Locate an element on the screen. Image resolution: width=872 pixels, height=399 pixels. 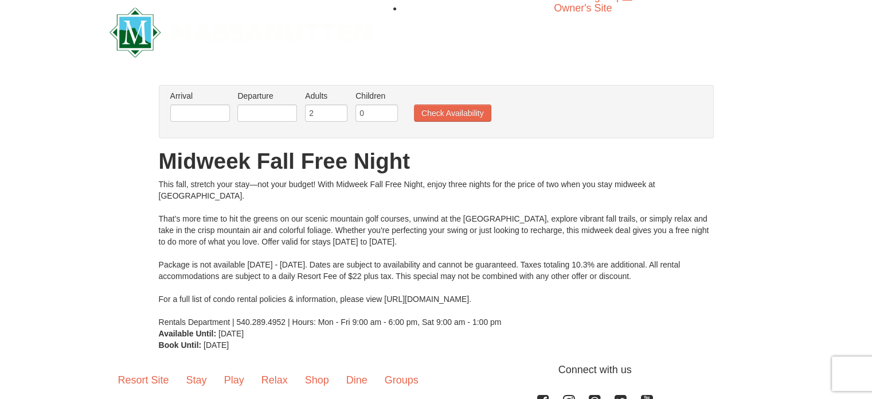
a: Groups is located at coordinates (401, 380).